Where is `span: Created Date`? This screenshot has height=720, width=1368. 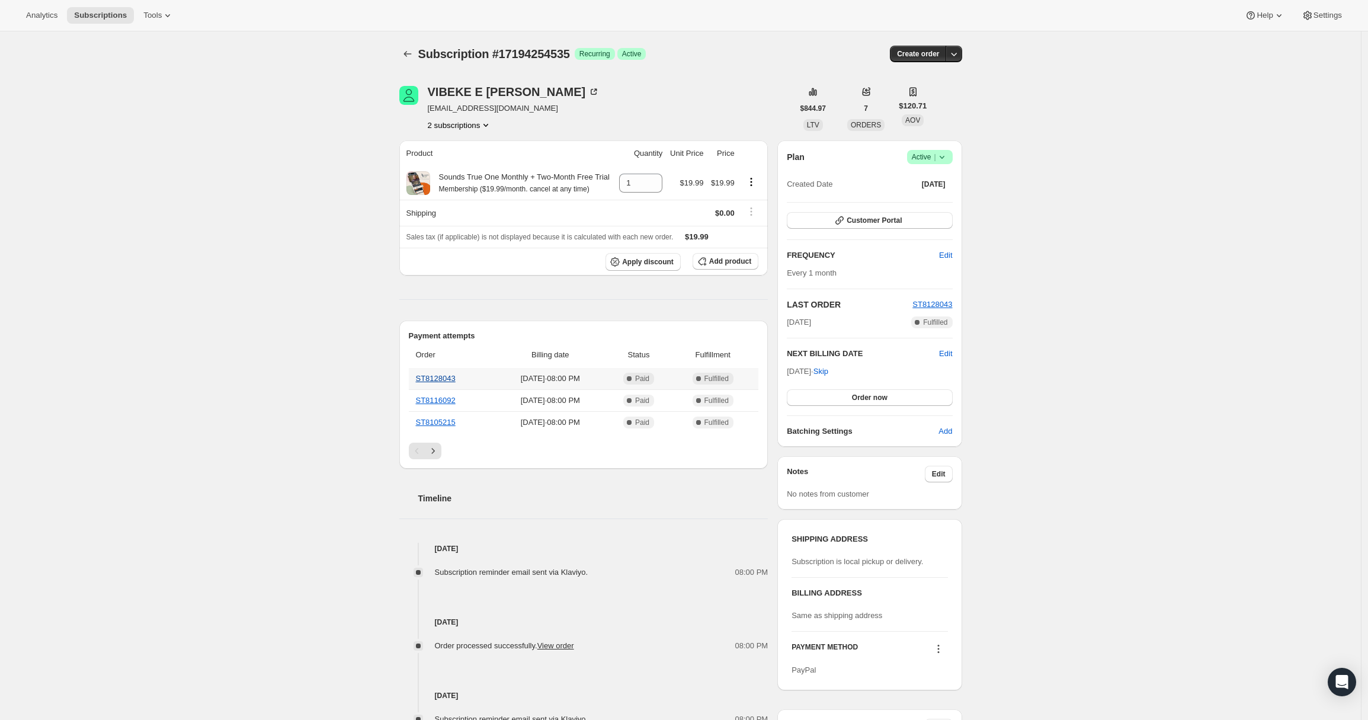
span: Created Date is located at coordinates (809, 184).